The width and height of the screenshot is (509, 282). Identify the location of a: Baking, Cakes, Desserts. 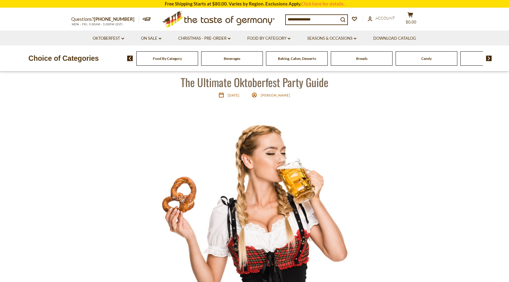
(297, 58).